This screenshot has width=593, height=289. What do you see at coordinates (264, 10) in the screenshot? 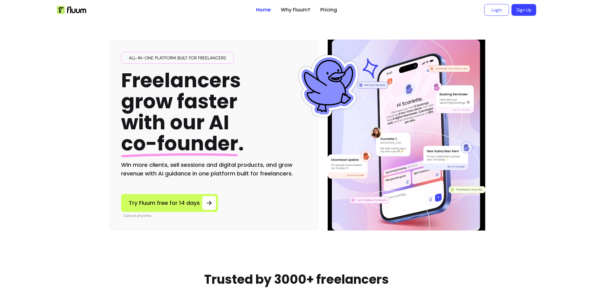
I see `a: Home` at bounding box center [264, 10].